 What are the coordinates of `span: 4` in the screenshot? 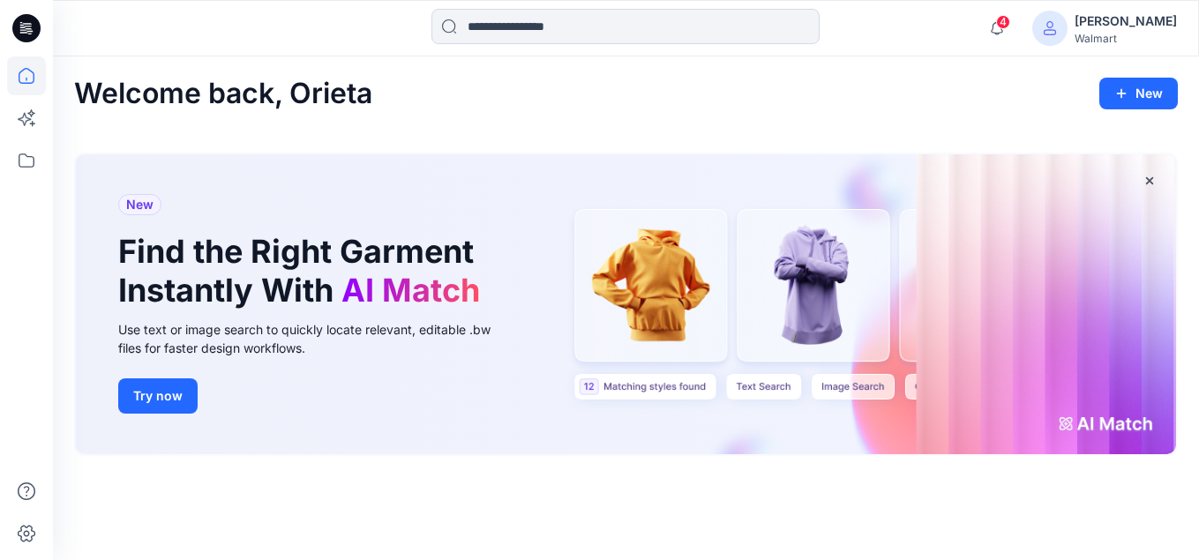 It's located at (1003, 22).